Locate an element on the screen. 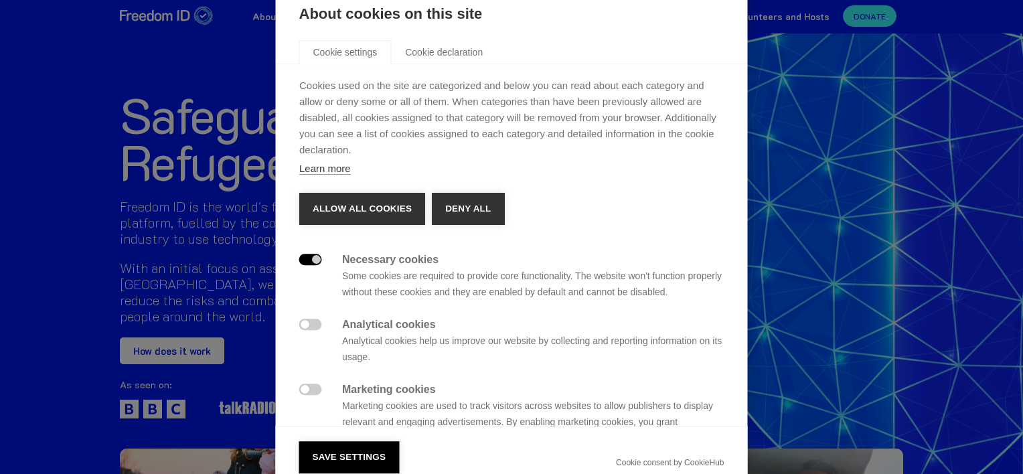 The image size is (1023, 474). a: Learn more is located at coordinates (325, 169).